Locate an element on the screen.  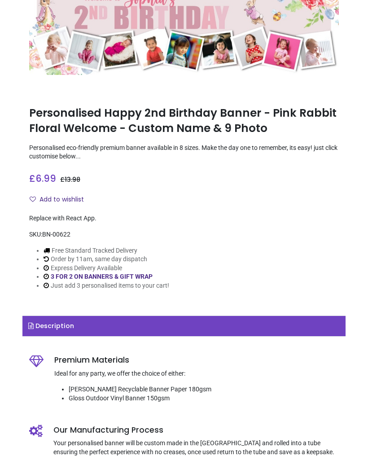
li: Gloss Outdoor Vinyl Banner 150gsm is located at coordinates (204, 398).